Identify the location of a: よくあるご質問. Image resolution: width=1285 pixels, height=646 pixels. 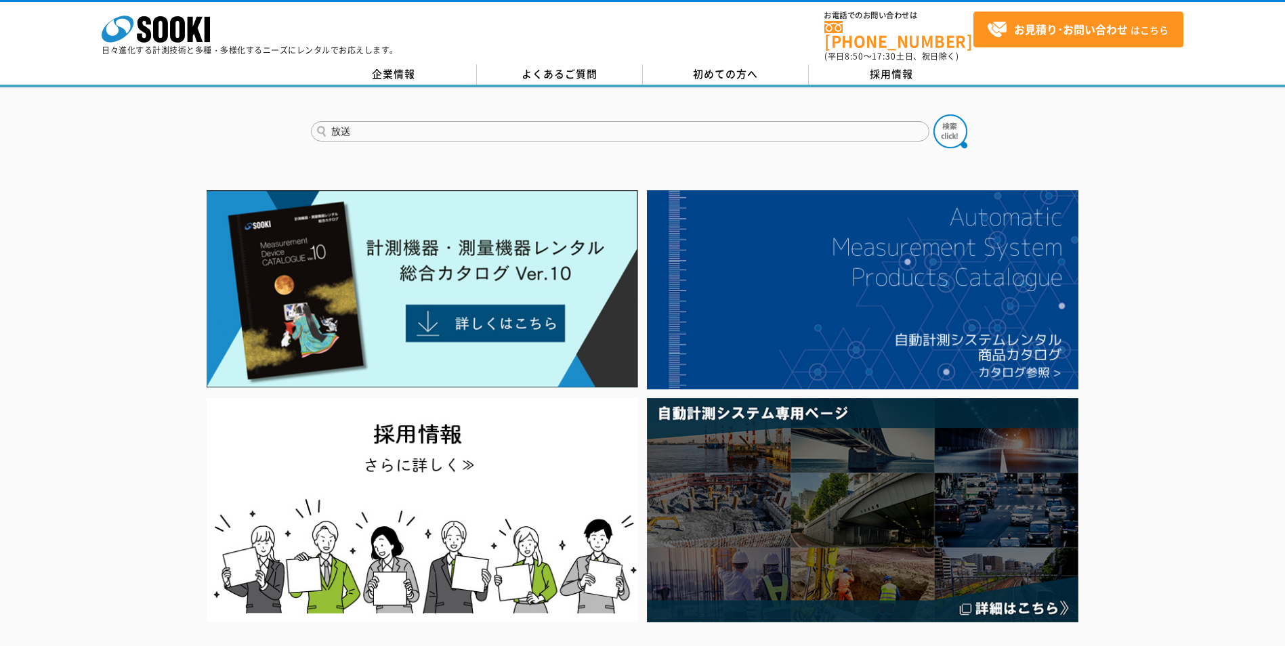
(559, 74).